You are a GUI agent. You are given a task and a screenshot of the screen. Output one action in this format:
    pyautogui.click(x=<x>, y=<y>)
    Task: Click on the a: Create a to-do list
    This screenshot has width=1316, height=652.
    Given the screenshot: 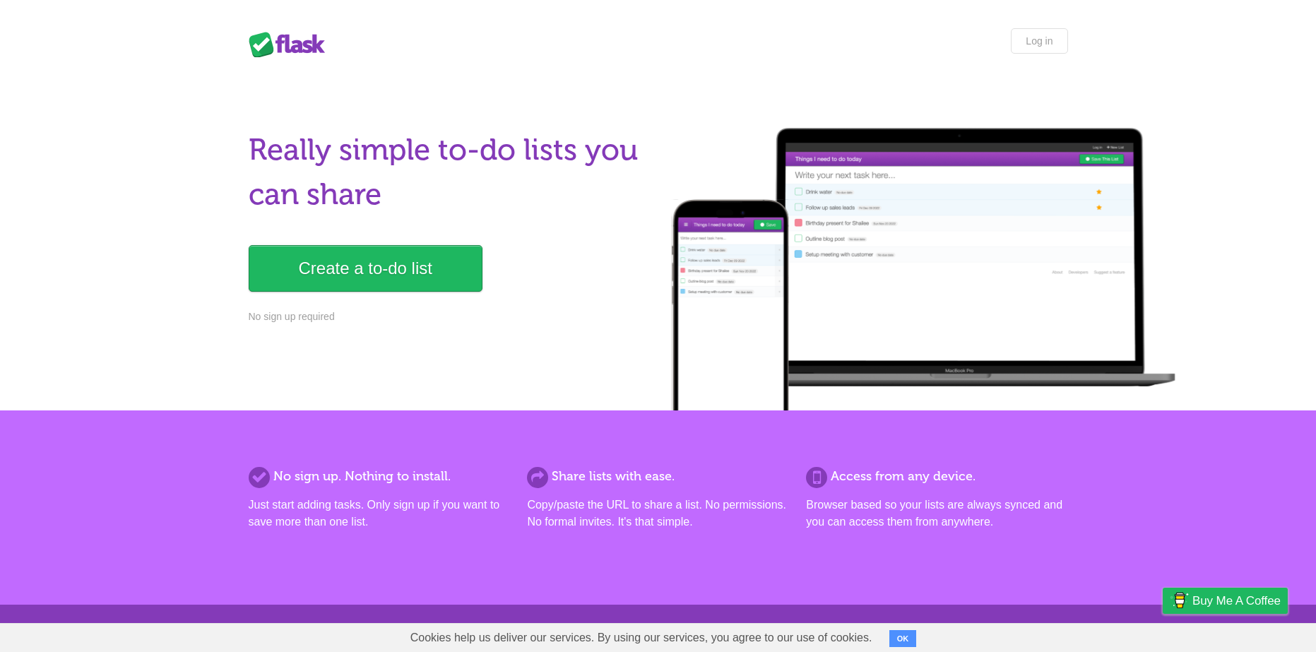 What is the action you would take?
    pyautogui.click(x=365, y=268)
    